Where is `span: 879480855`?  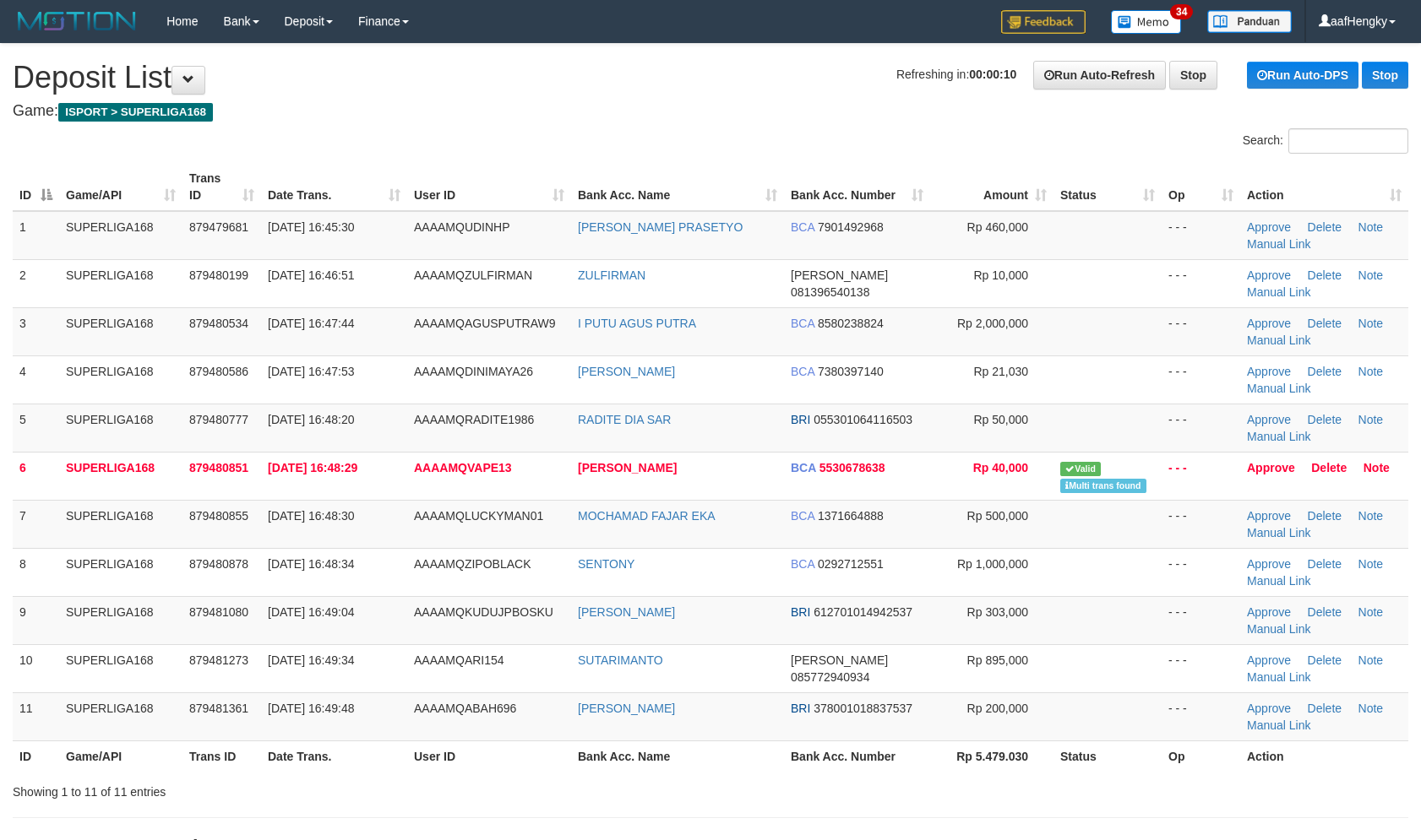
span: 879480855 is located at coordinates (219, 516).